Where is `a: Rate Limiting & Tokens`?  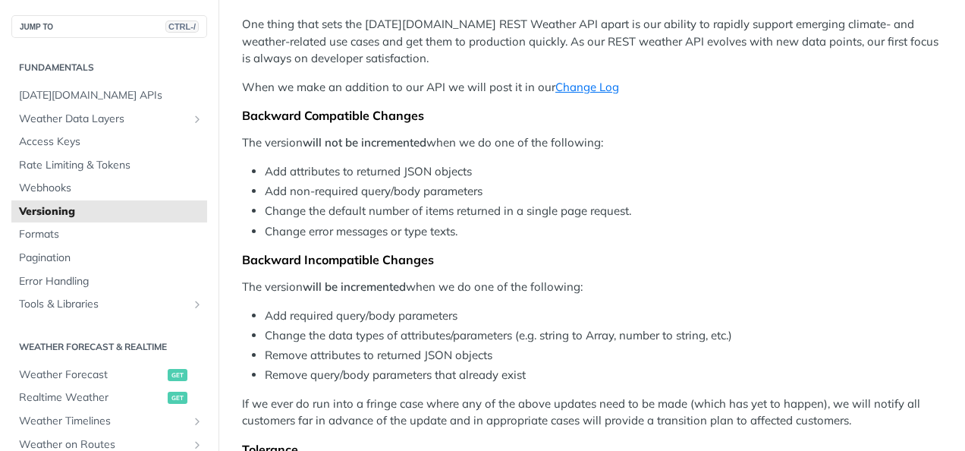
a: Rate Limiting & Tokens is located at coordinates (109, 165).